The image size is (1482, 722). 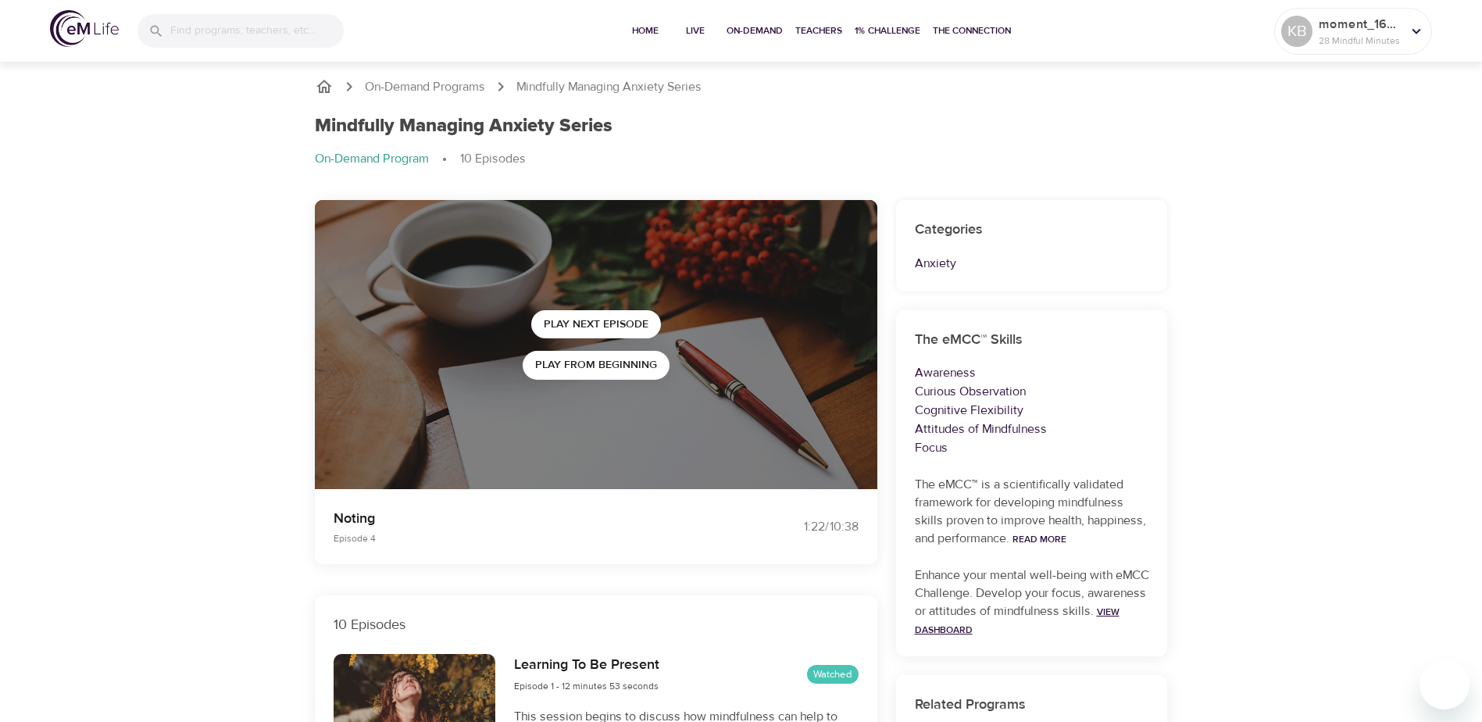 I want to click on div: KB, so click(x=1297, y=31).